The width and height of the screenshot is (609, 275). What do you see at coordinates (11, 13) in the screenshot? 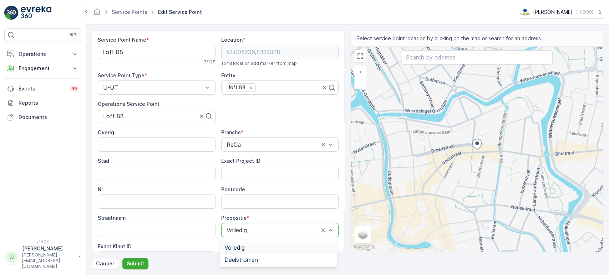
I see `img: logo` at bounding box center [11, 13].